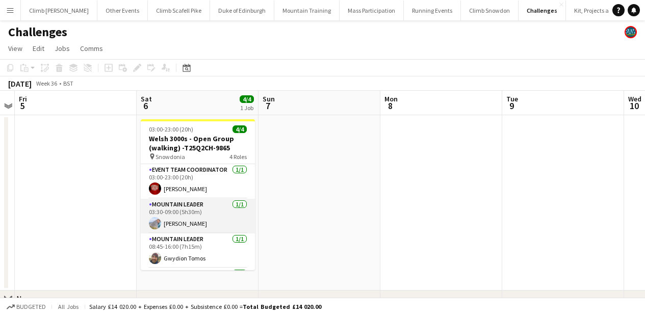 The width and height of the screenshot is (645, 315). Describe the element at coordinates (68, 307) in the screenshot. I see `span: All jobs` at that location.